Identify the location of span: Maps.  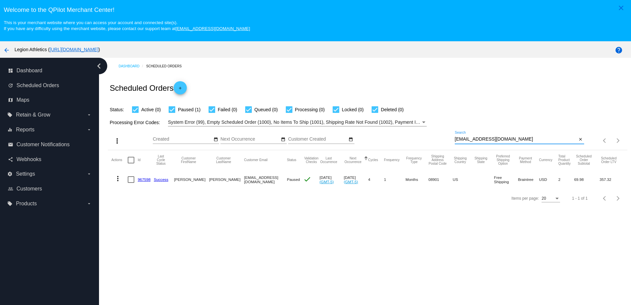
(23, 100).